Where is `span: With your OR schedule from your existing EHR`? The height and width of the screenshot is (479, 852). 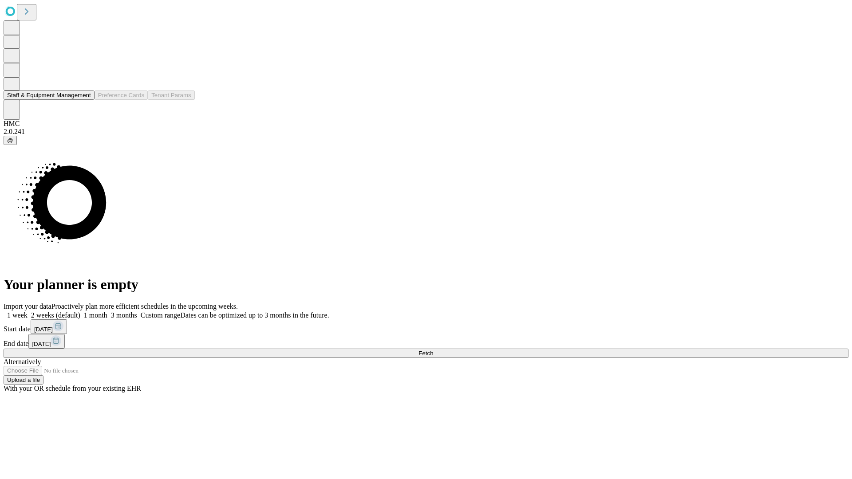
span: With your OR schedule from your existing EHR is located at coordinates (72, 388).